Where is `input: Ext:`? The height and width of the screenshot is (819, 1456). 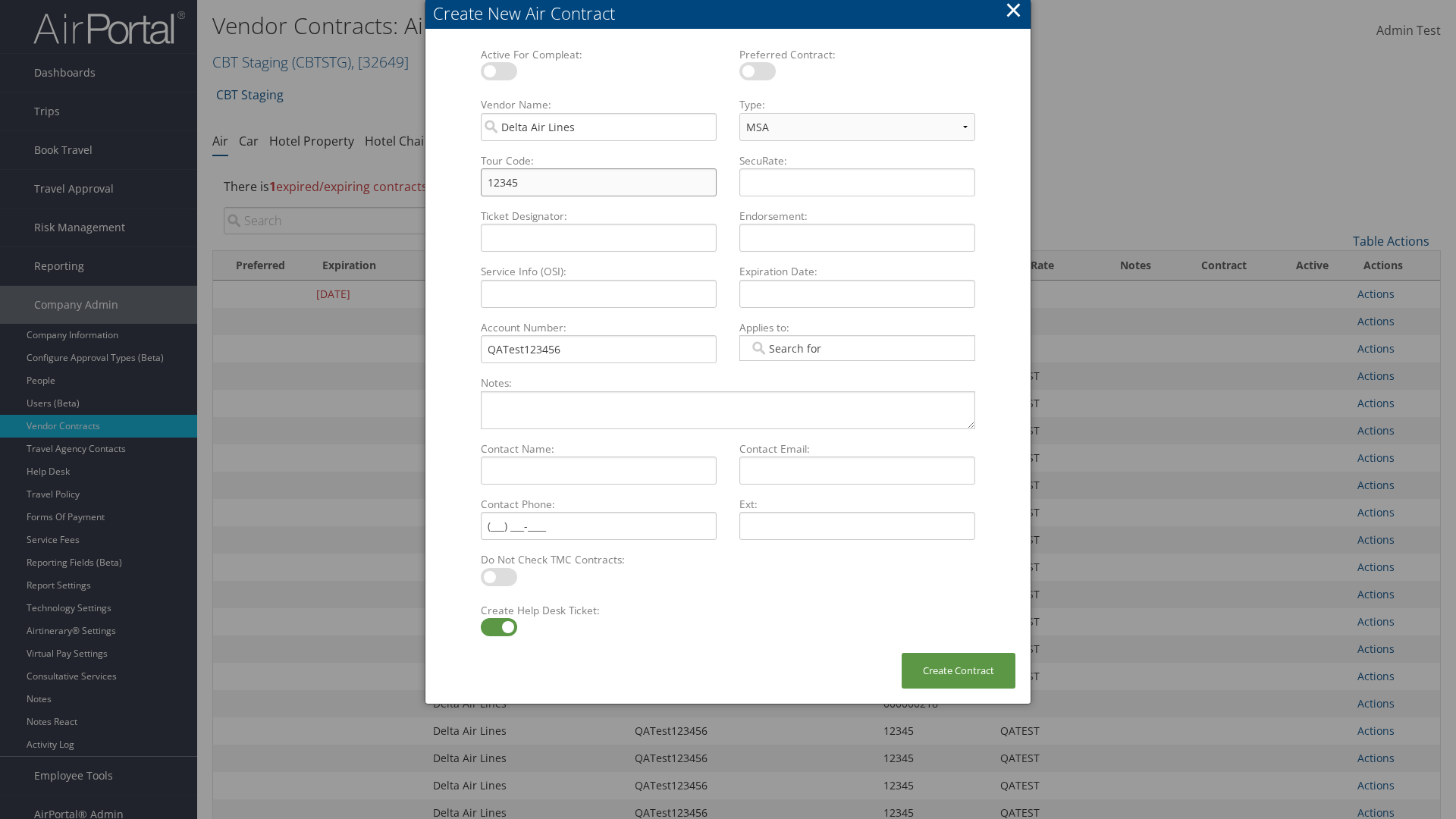
input: Ext: is located at coordinates (857, 525).